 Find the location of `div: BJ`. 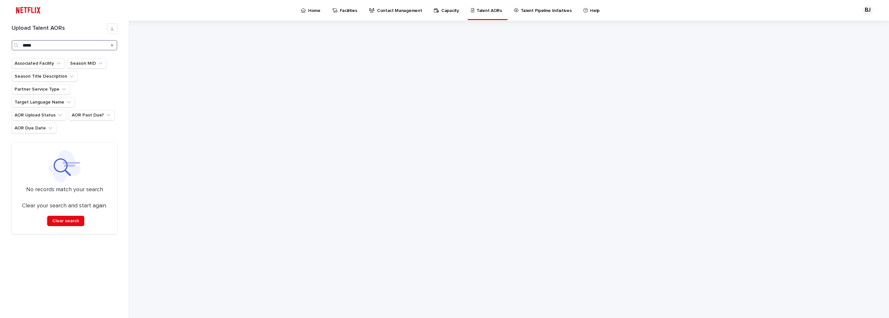

div: BJ is located at coordinates (868, 10).